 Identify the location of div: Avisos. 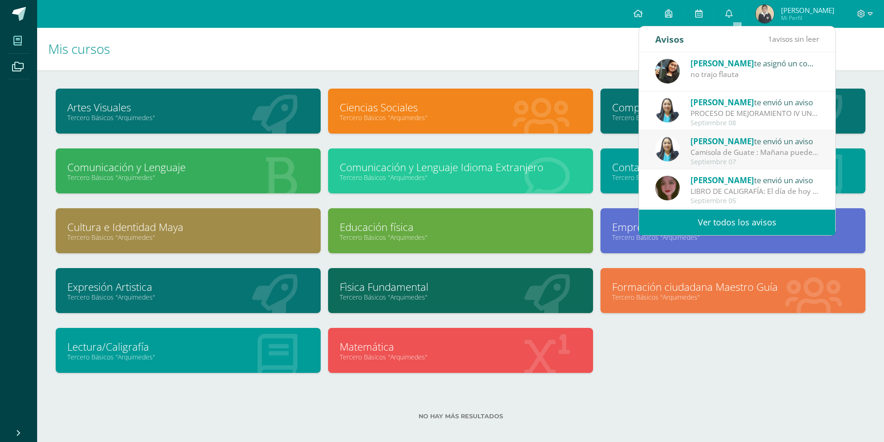
(670, 39).